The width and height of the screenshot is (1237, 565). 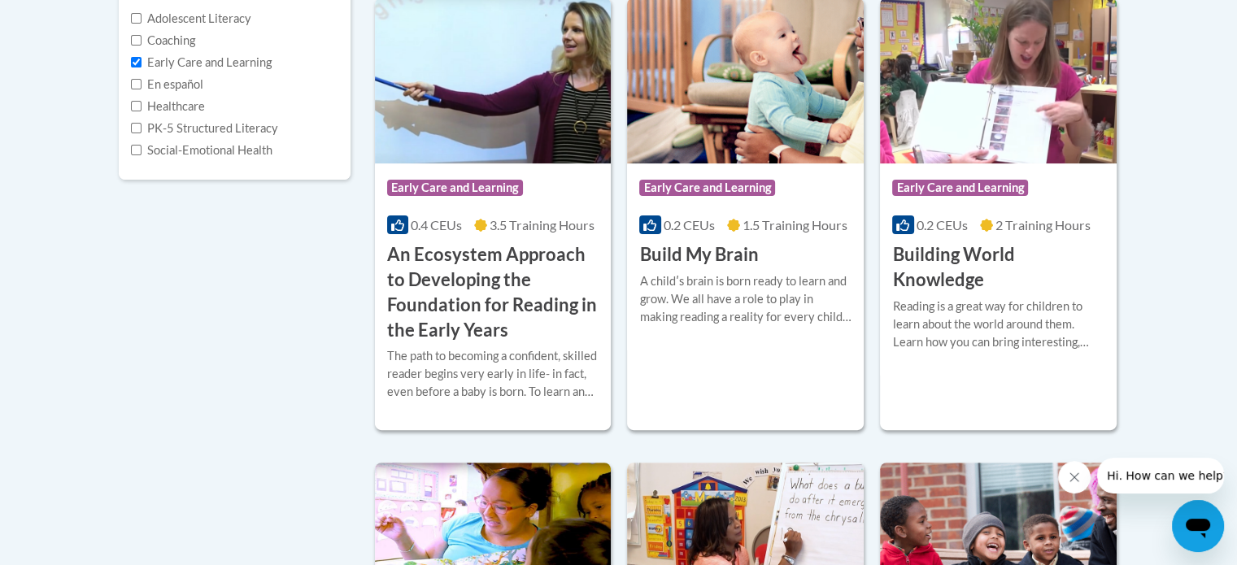 What do you see at coordinates (493, 374) in the screenshot?
I see `div: The path to becoming a confident, skilled reader begins very early in life- in fact, even before ...` at bounding box center [493, 374].